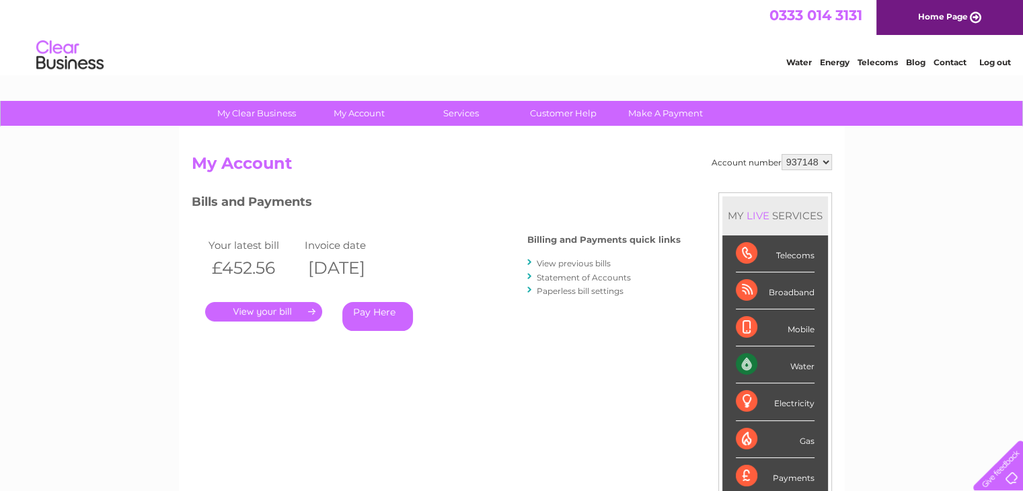  I want to click on div: LIVE, so click(758, 215).